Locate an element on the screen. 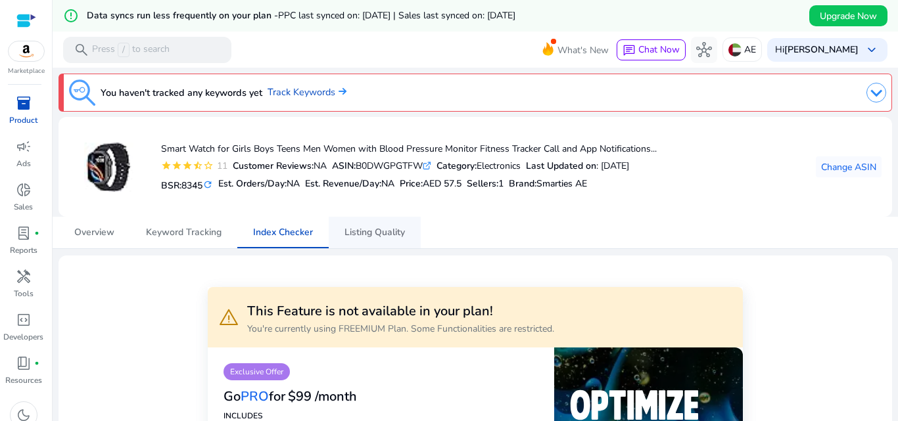 This screenshot has height=421, width=898. span: lab_profile is located at coordinates (24, 233).